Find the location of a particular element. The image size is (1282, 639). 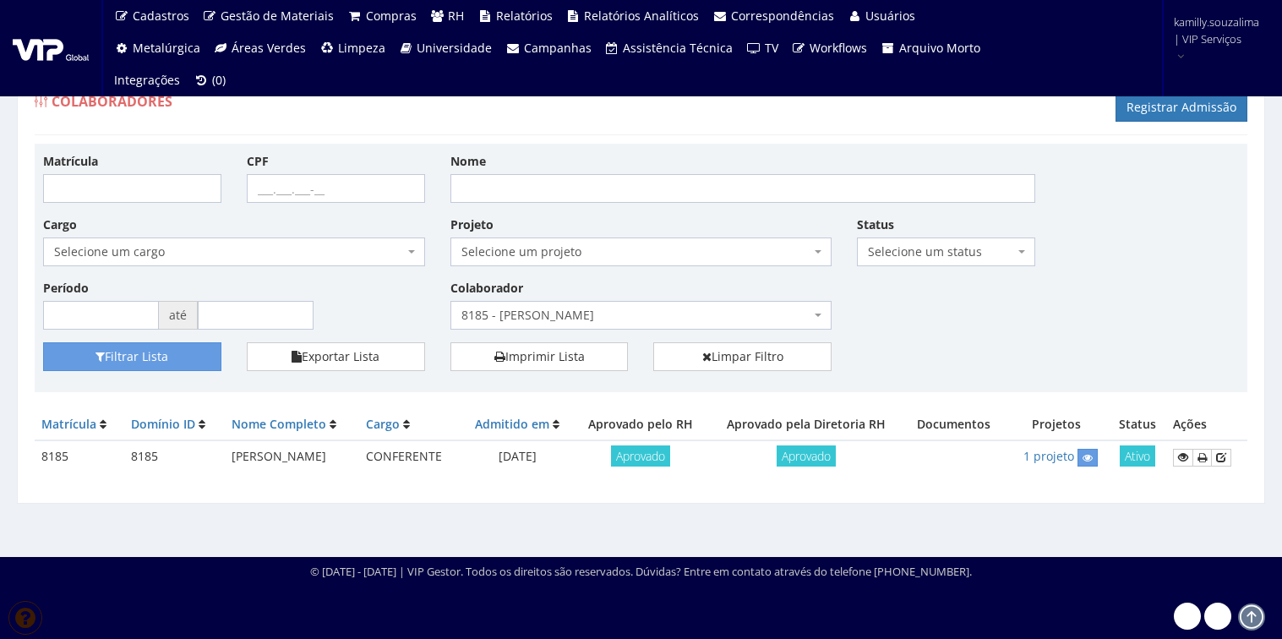

td: CONFERENTE is located at coordinates (410, 456).